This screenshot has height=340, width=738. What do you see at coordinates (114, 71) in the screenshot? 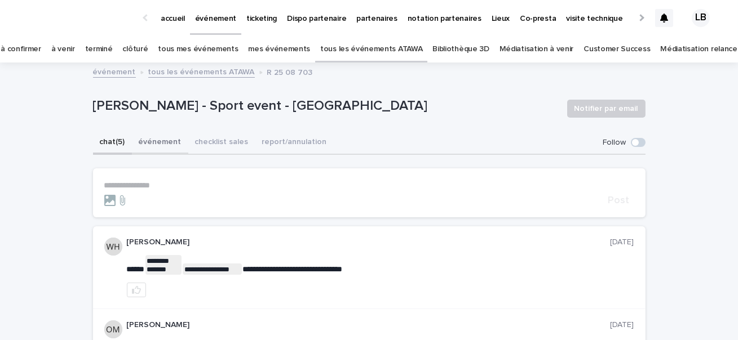
I see `a: événement` at bounding box center [114, 71].